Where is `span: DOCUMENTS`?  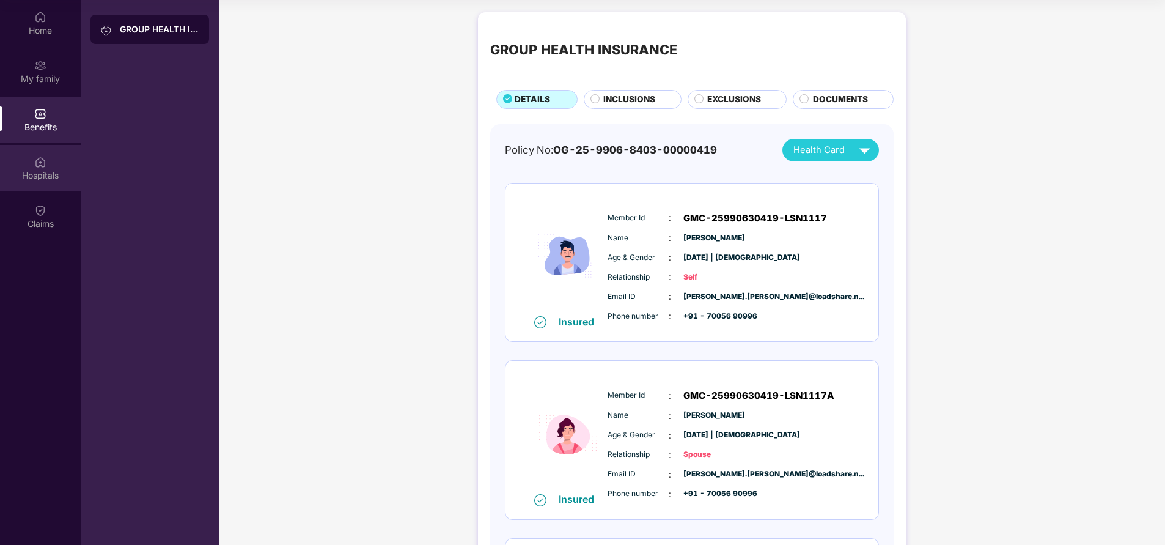
span: DOCUMENTS is located at coordinates (841, 99).